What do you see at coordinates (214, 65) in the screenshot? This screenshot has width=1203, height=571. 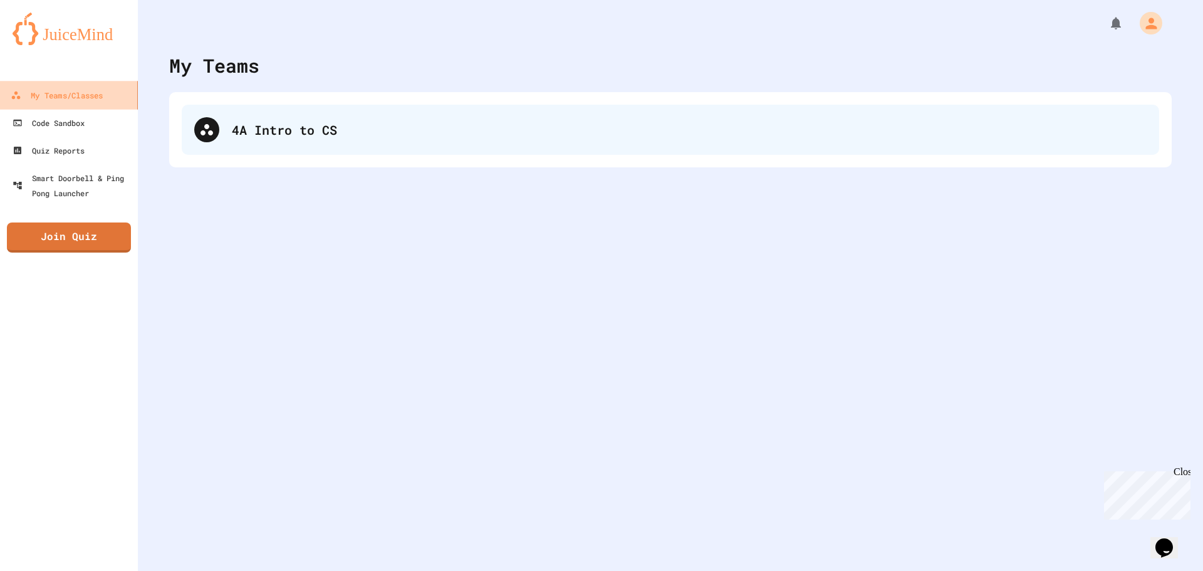 I see `div: My Teams` at bounding box center [214, 65].